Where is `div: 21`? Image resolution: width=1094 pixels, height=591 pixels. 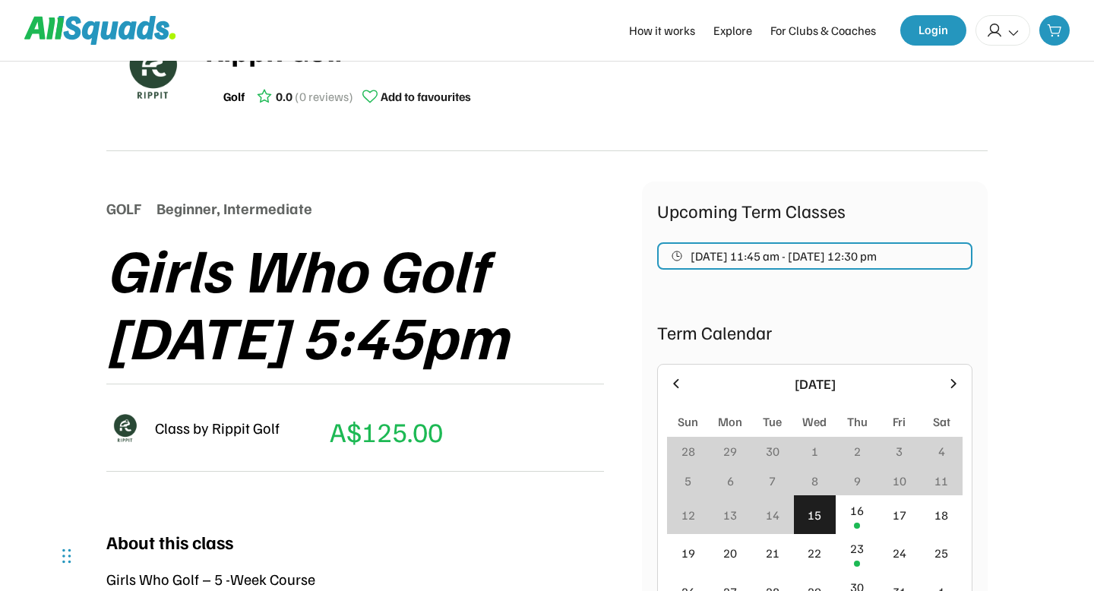
div: 21 is located at coordinates (773, 553).